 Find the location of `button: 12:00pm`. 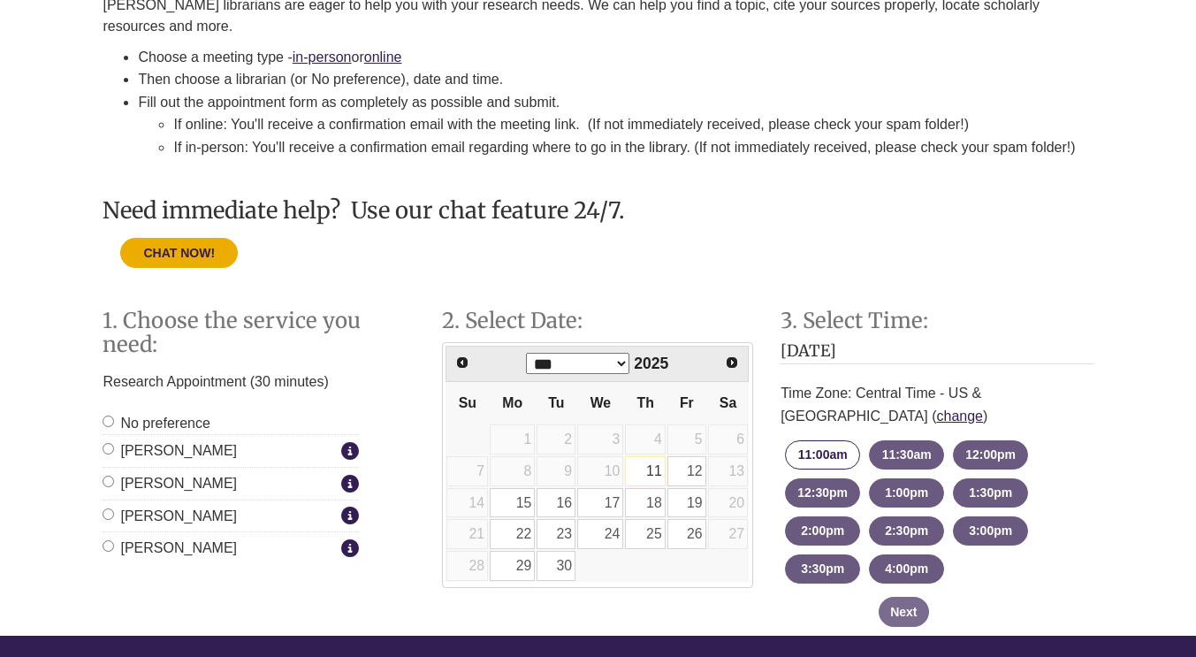

button: 12:00pm is located at coordinates (990, 454).